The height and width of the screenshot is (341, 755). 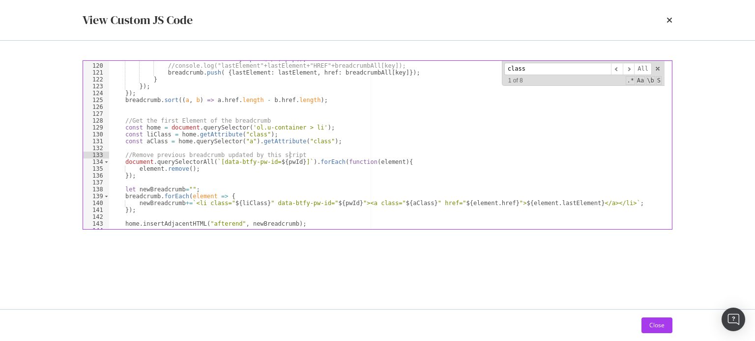 What do you see at coordinates (650, 81) in the screenshot?
I see `span: Whole Word Search` at bounding box center [650, 81].